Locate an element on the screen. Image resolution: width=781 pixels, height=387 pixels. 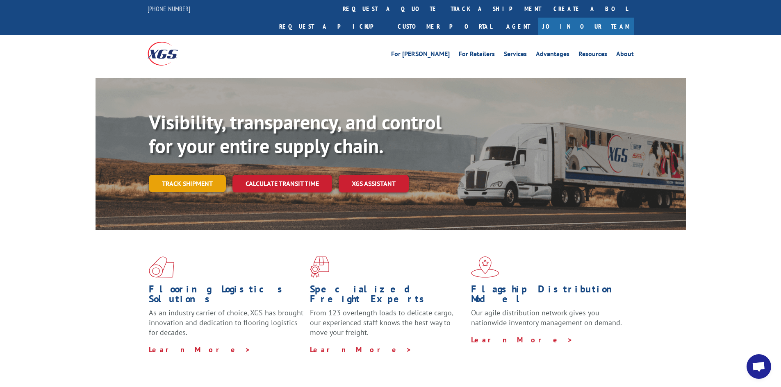
a: Join Our Team is located at coordinates (586, 26).